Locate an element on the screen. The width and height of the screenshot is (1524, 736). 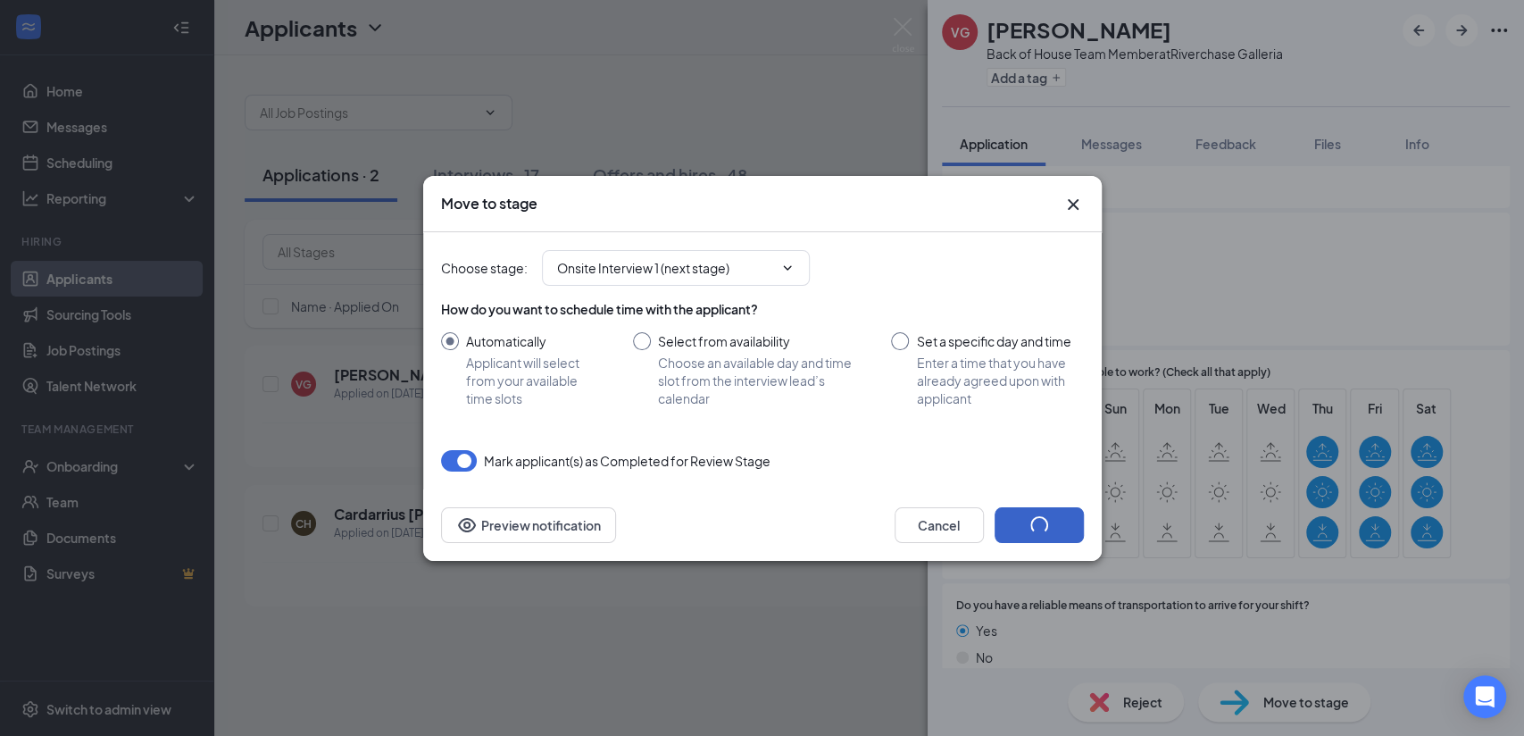
h3: Move to stage is located at coordinates (489, 204).